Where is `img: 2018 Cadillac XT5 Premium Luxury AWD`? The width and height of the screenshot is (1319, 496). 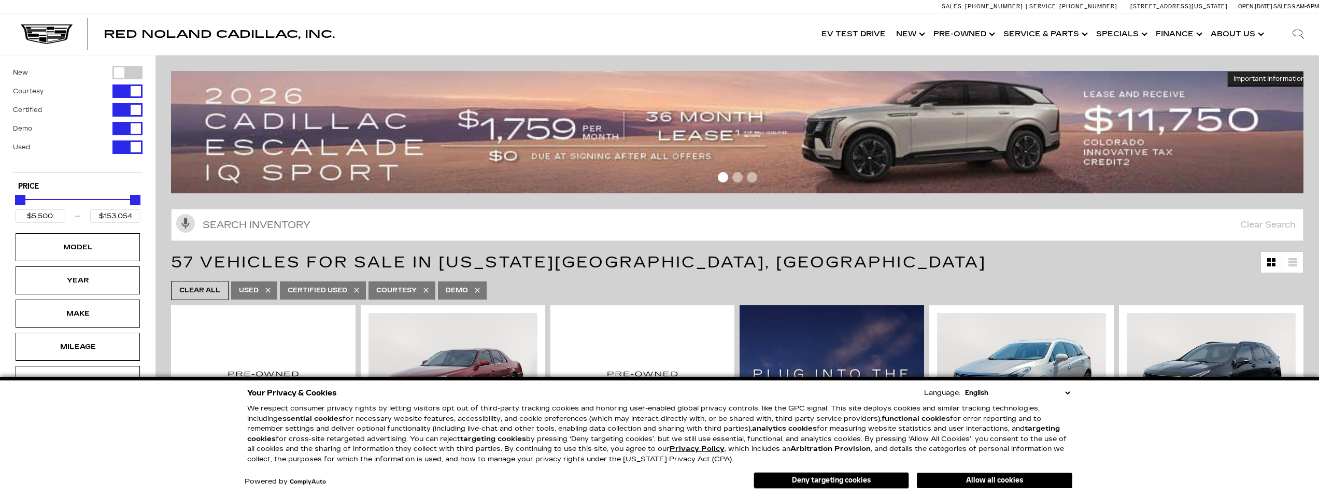
img: 2018 Cadillac XT5 Premium Luxury AWD is located at coordinates (1021, 376).